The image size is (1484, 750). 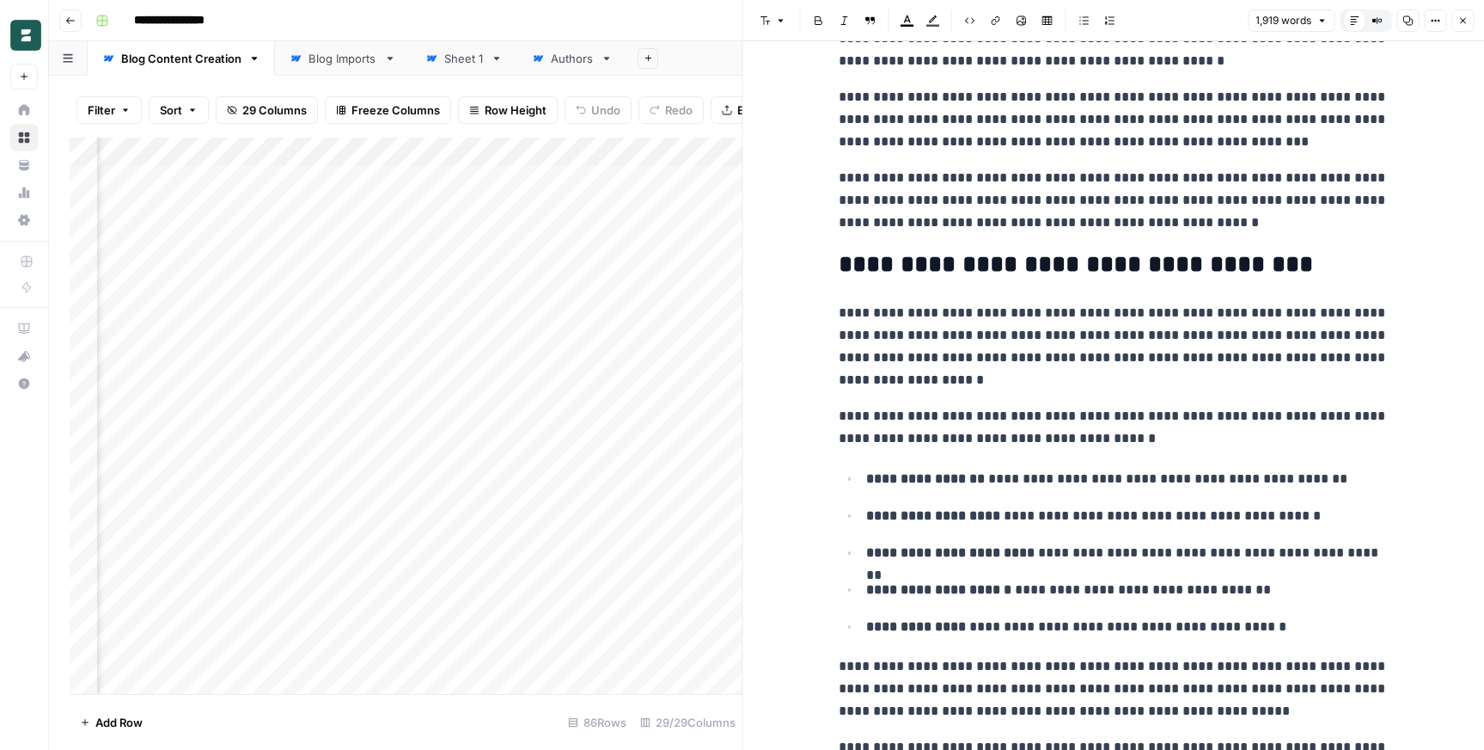 I want to click on a: Sheet 1, so click(x=464, y=58).